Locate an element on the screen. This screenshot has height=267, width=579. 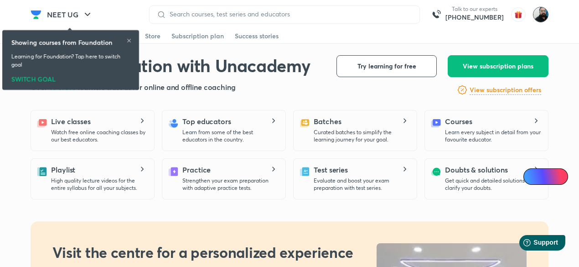
span: learners trust us for online and offline coaching is located at coordinates (157, 87).